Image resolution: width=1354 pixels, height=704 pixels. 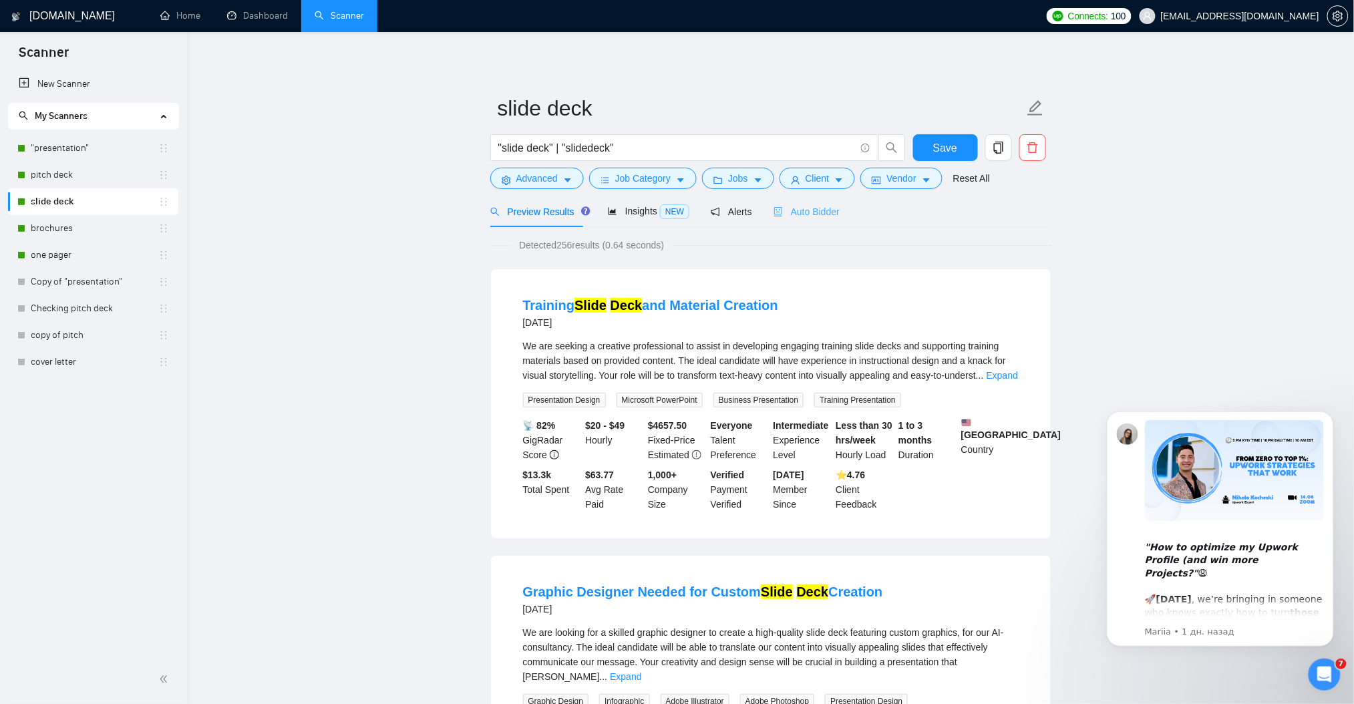 I want to click on div: Payment Verified, so click(x=739, y=490).